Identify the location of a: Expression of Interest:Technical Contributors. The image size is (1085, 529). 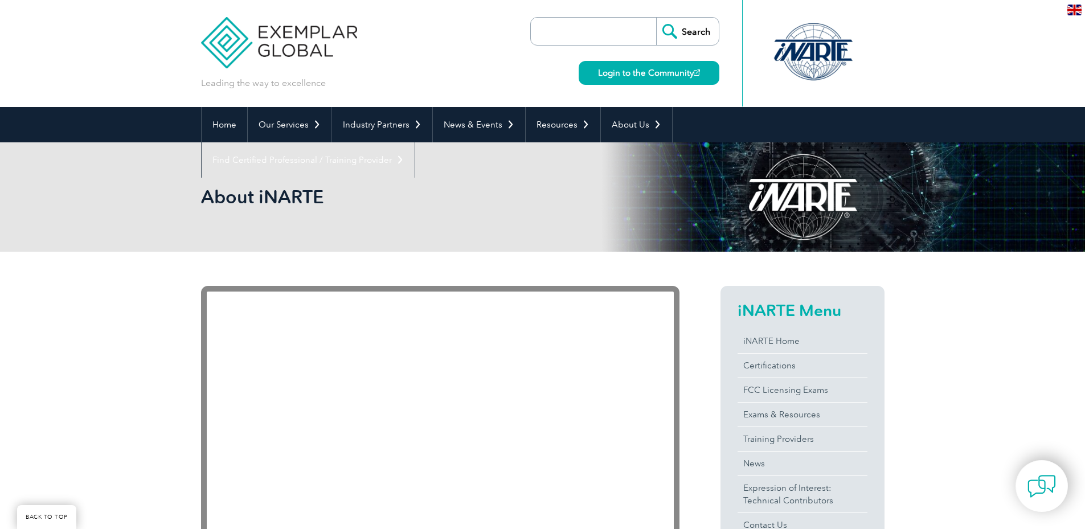
(802, 494).